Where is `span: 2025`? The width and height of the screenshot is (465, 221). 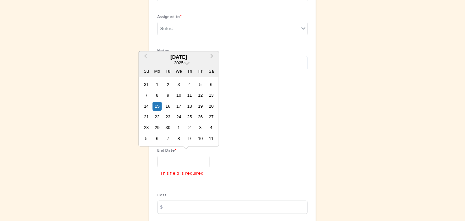
span: 2025 is located at coordinates (179, 63).